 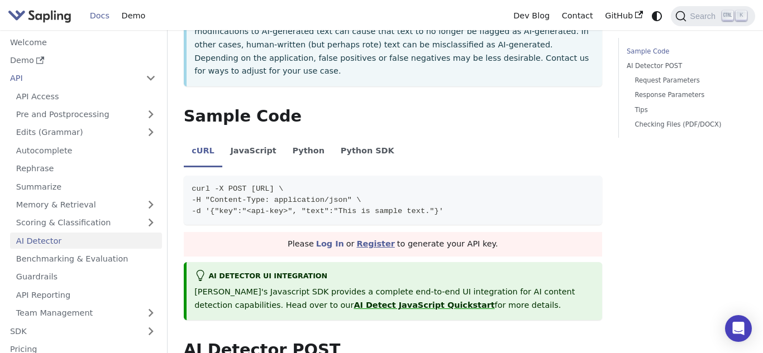 What do you see at coordinates (392, 117) in the screenshot?
I see `h2: Sample Code` at bounding box center [392, 117].